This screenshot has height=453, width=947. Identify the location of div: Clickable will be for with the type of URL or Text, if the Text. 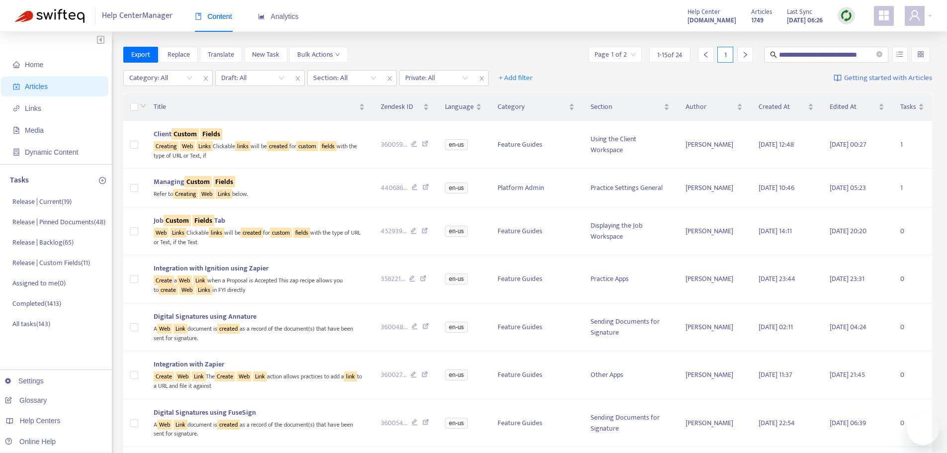
(259, 236).